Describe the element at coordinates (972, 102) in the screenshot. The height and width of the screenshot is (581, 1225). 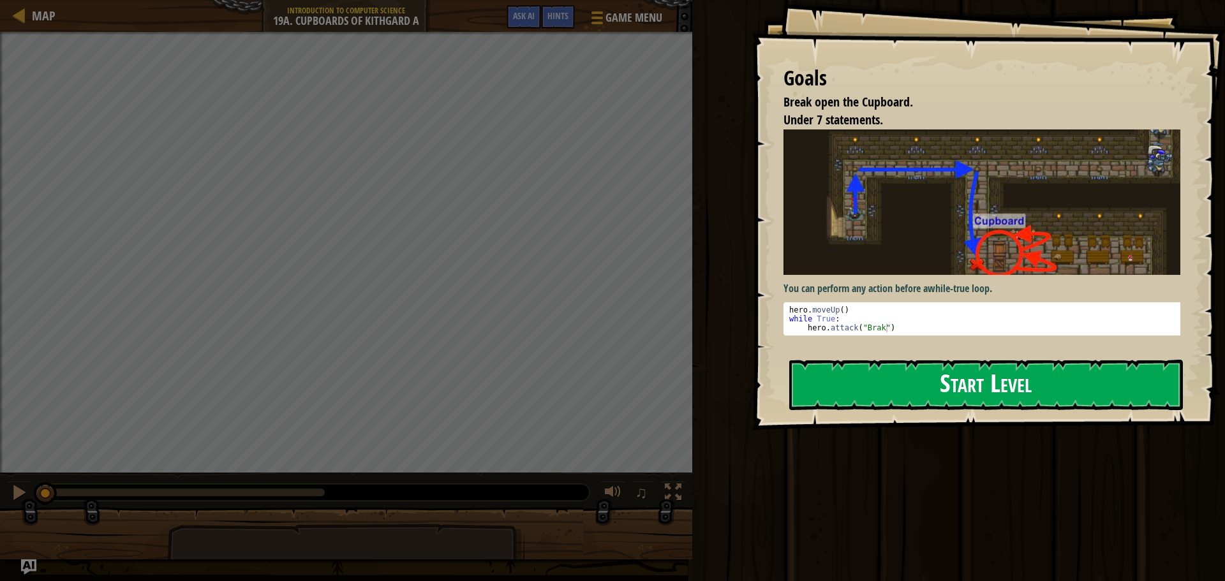
I see `li: Break open the Cupboard.` at that location.